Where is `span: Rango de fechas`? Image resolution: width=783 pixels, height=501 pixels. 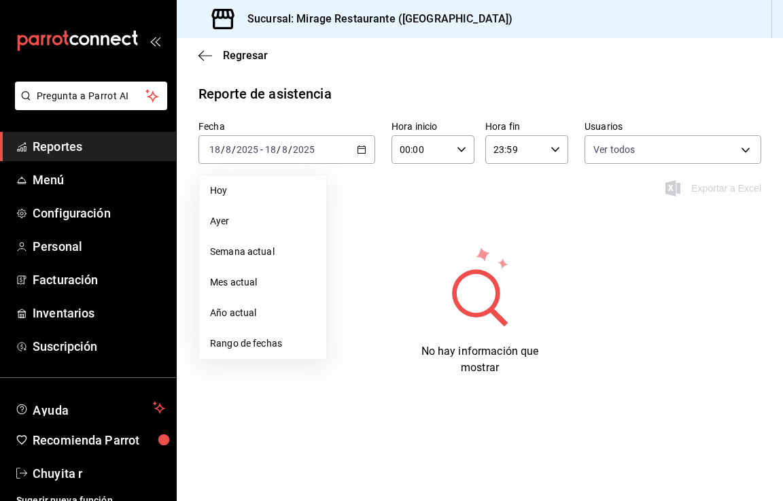 span: Rango de fechas is located at coordinates (262, 343).